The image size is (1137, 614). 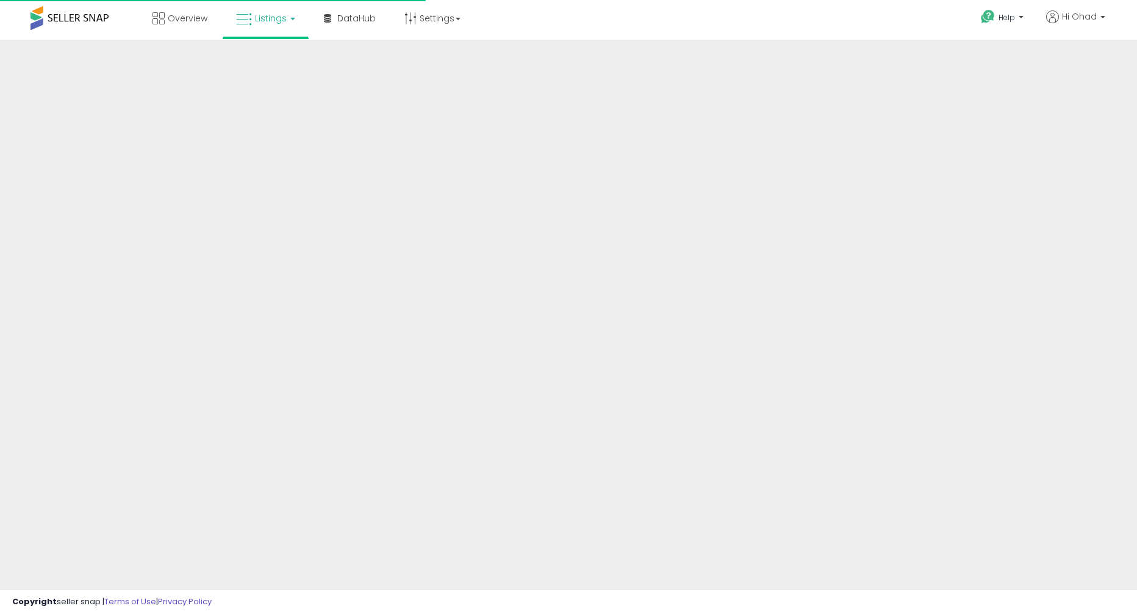 I want to click on span: Listings, so click(x=271, y=18).